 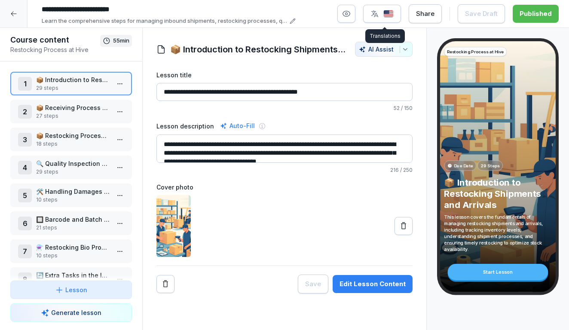 I want to click on div: Start Lesson, so click(x=498, y=272).